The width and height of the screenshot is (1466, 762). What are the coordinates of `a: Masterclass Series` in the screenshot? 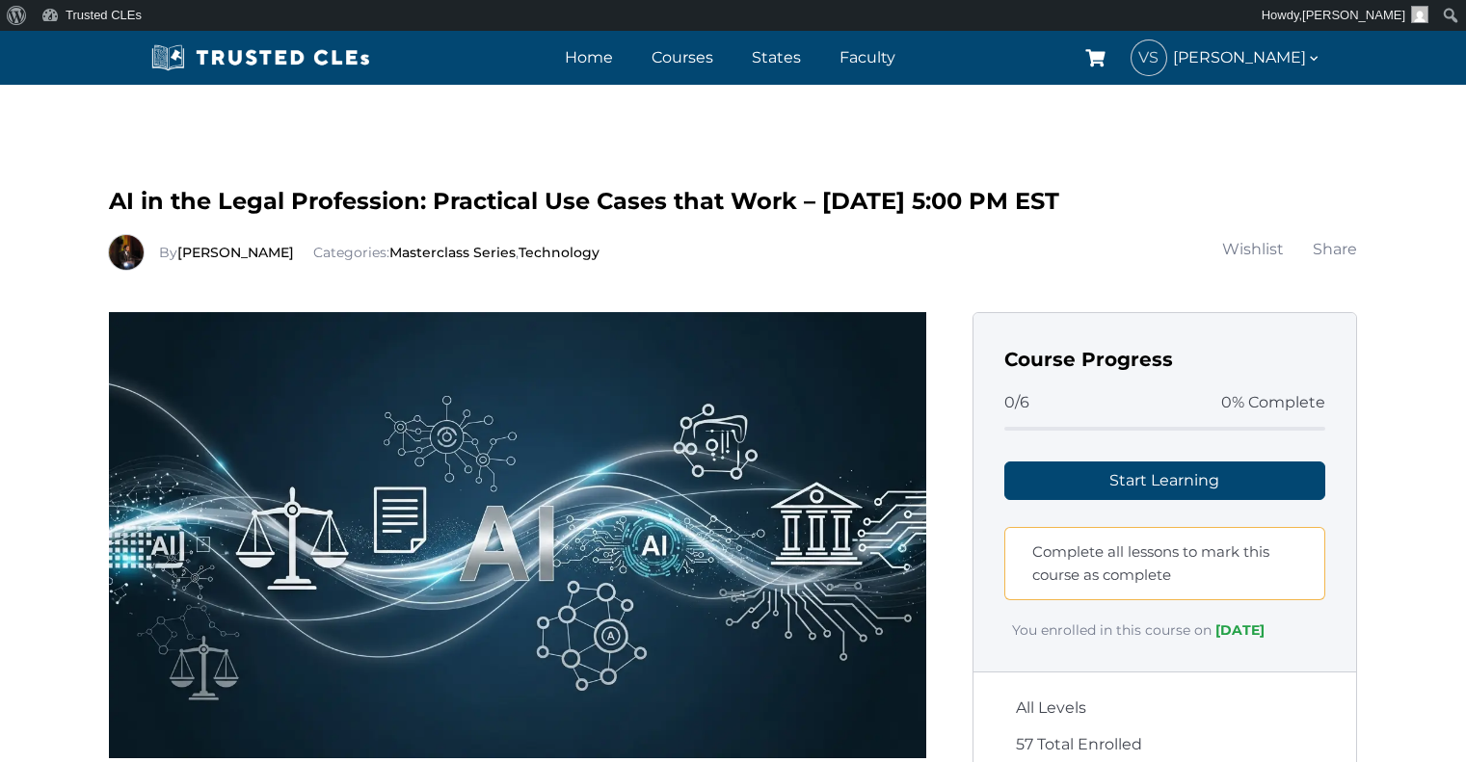 It's located at (452, 253).